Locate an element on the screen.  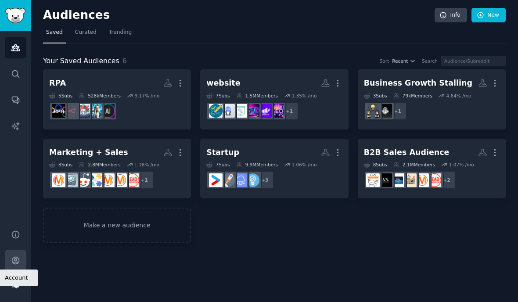
div: 5 Sub s is located at coordinates (61, 96).